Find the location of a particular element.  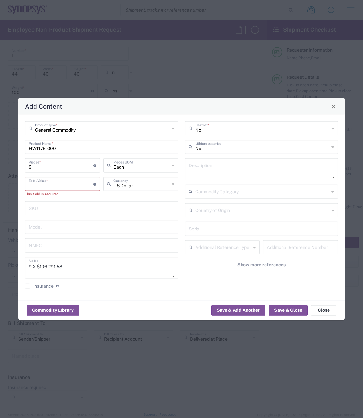

span: Show more references is located at coordinates (262, 264).